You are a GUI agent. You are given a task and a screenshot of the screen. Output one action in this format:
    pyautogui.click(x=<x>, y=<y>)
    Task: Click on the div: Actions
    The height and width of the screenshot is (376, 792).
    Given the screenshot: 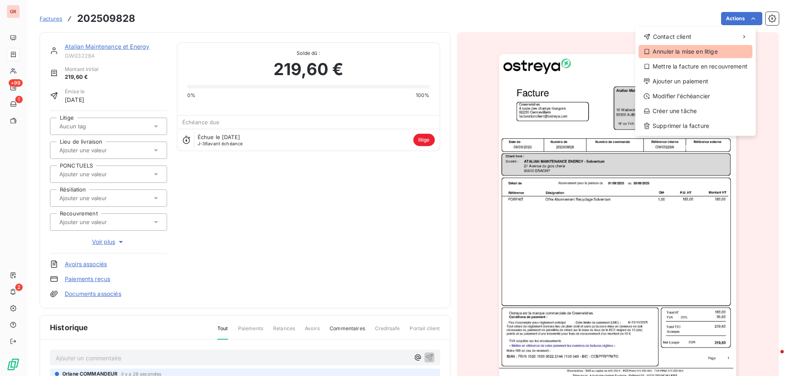 What is the action you would take?
    pyautogui.click(x=695, y=81)
    